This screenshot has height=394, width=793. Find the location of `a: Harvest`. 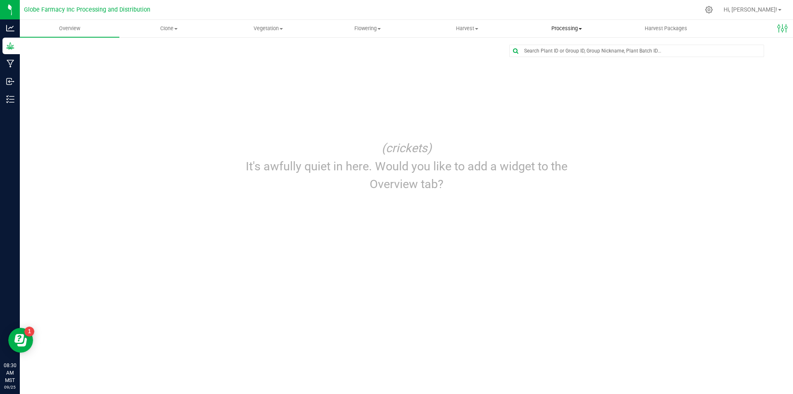

a: Harvest is located at coordinates (467, 29).